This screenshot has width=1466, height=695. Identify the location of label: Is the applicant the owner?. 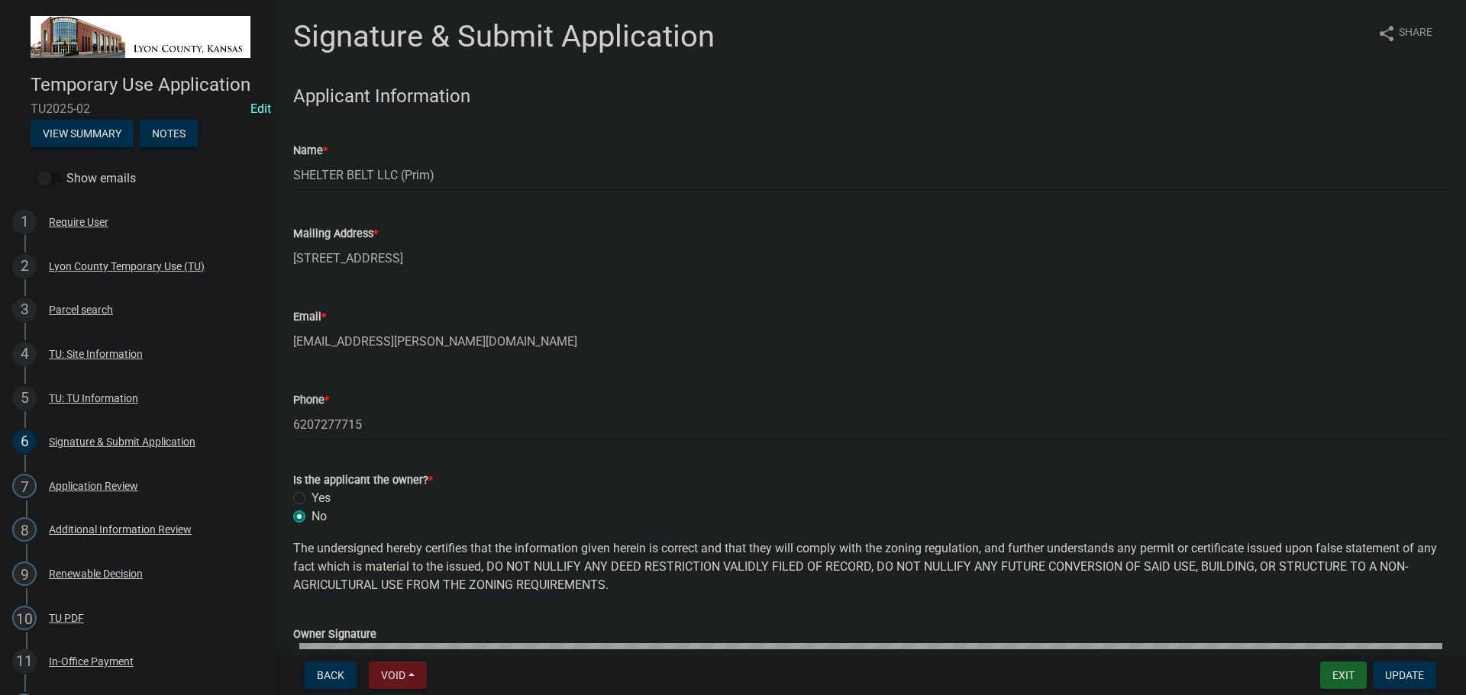
(363, 481).